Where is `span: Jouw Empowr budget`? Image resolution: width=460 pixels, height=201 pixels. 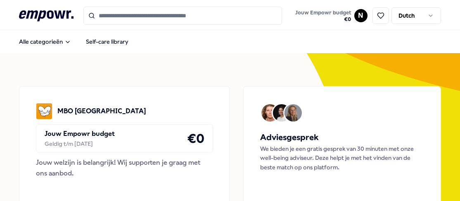 span: Jouw Empowr budget is located at coordinates (323, 13).